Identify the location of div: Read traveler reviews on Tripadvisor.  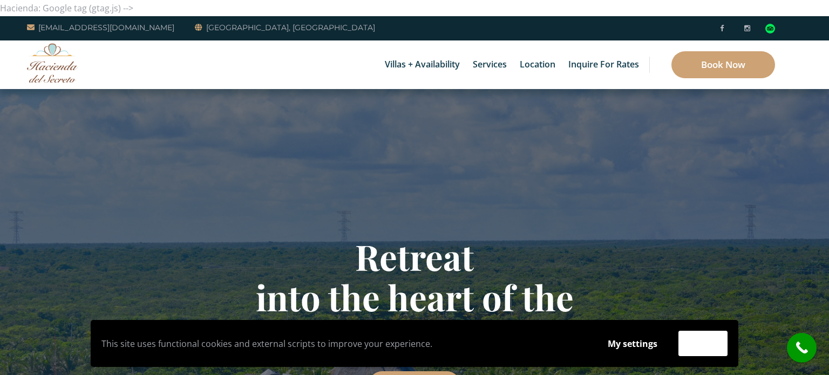
(770, 29).